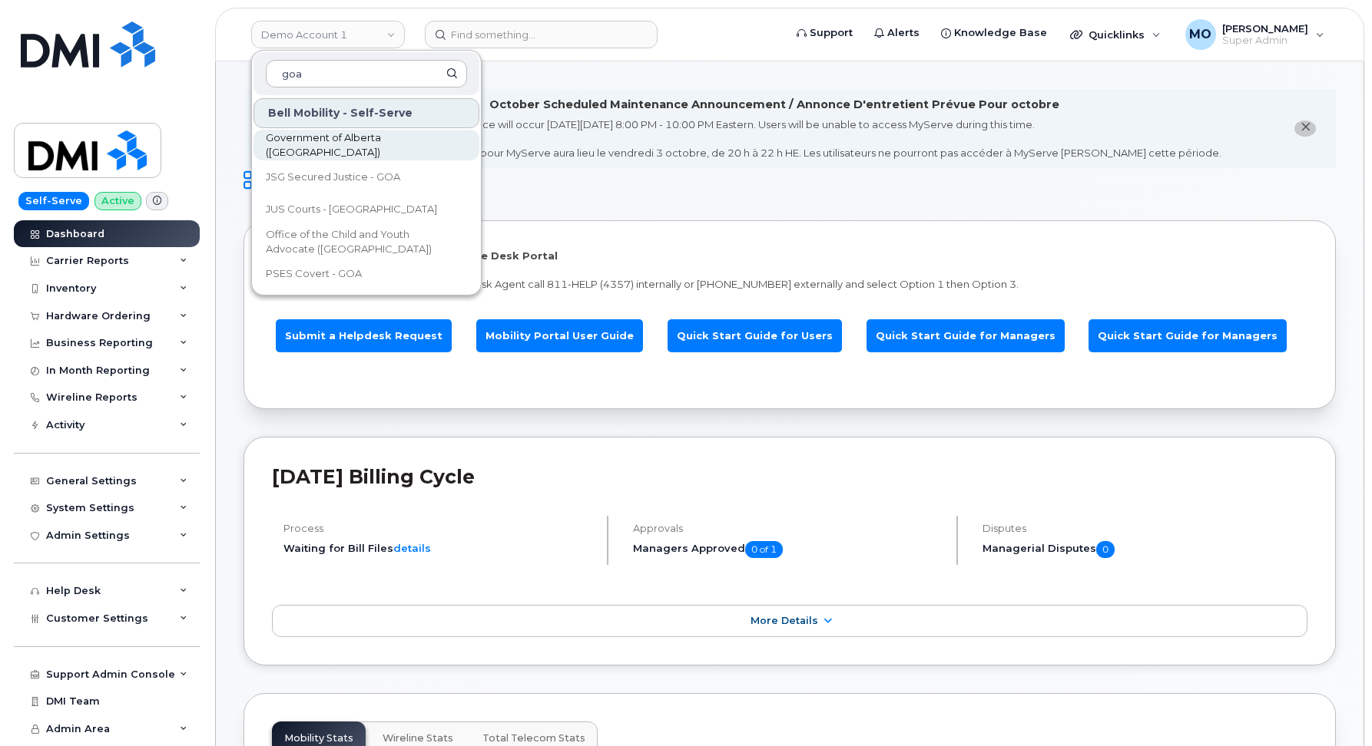 This screenshot has width=1372, height=746. I want to click on a: JSG Secured Justice - GOA, so click(366, 177).